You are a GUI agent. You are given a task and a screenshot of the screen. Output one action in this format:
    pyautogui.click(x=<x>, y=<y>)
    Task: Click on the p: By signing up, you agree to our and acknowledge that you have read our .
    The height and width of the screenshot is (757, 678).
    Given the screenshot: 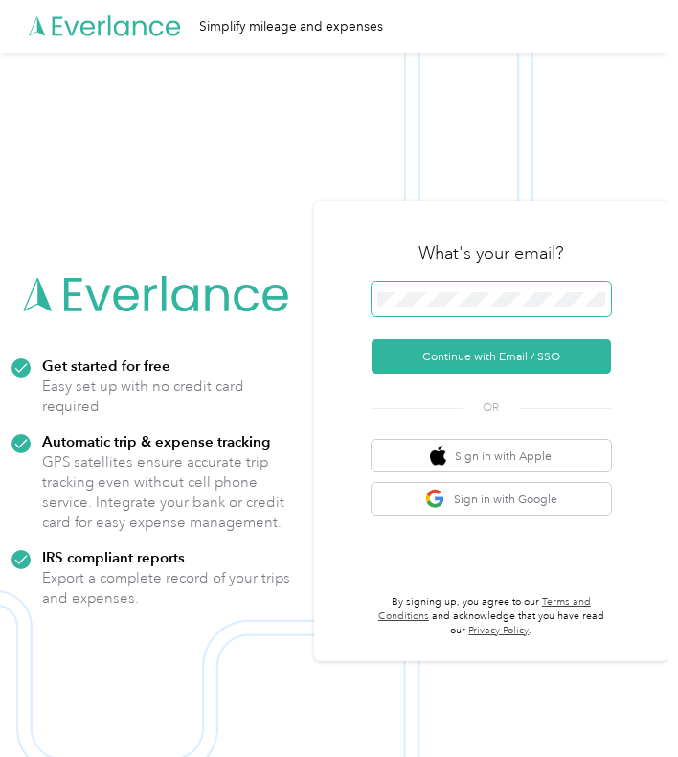 What is the action you would take?
    pyautogui.click(x=492, y=616)
    